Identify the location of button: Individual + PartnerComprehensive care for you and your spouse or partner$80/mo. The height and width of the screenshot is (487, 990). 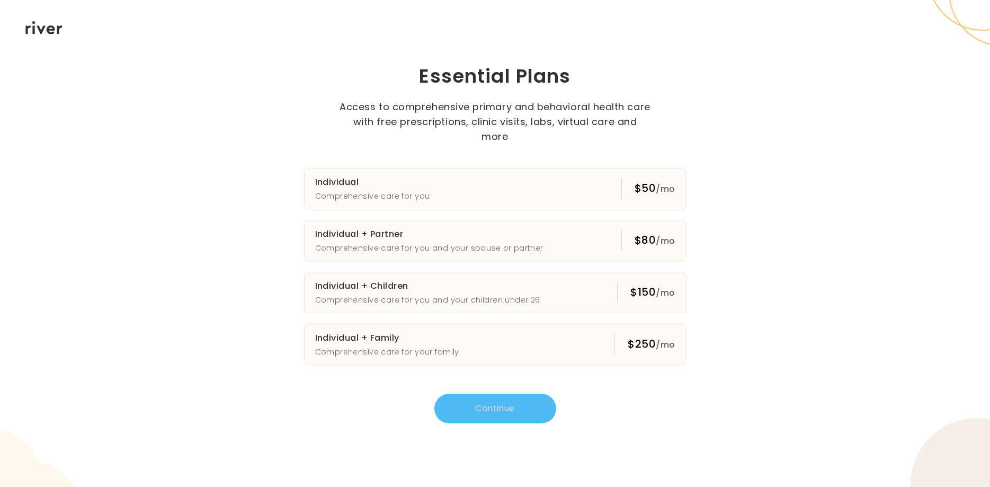
(495, 241).